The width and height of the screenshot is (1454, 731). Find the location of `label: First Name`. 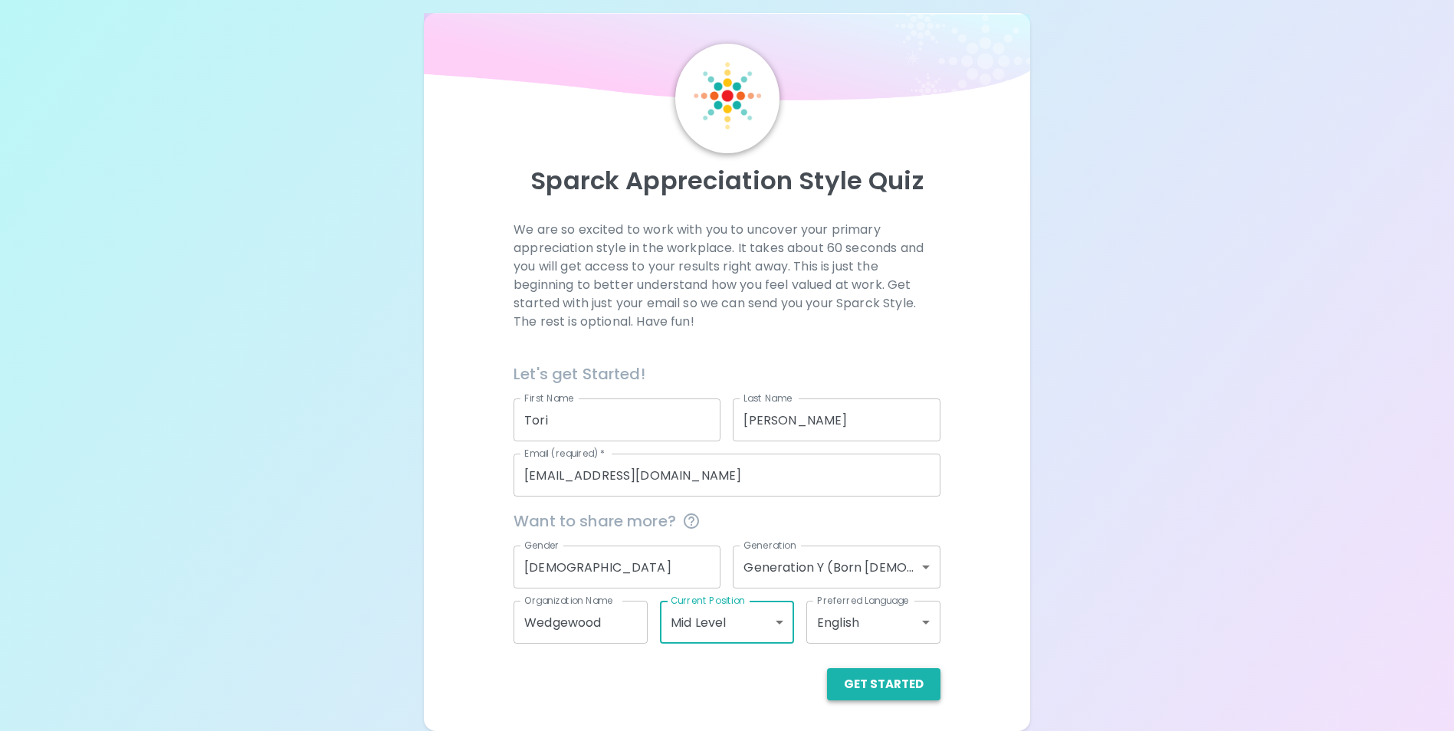

label: First Name is located at coordinates (549, 398).